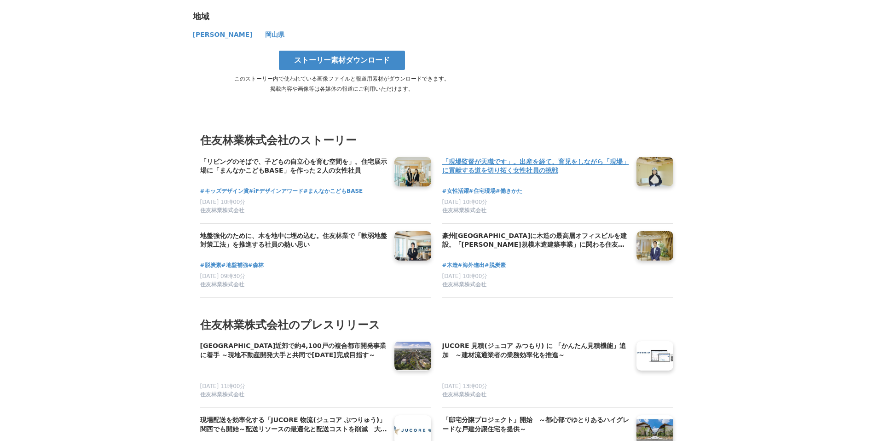 The image size is (873, 441). What do you see at coordinates (471, 265) in the screenshot?
I see `a: #海外進出` at bounding box center [471, 265].